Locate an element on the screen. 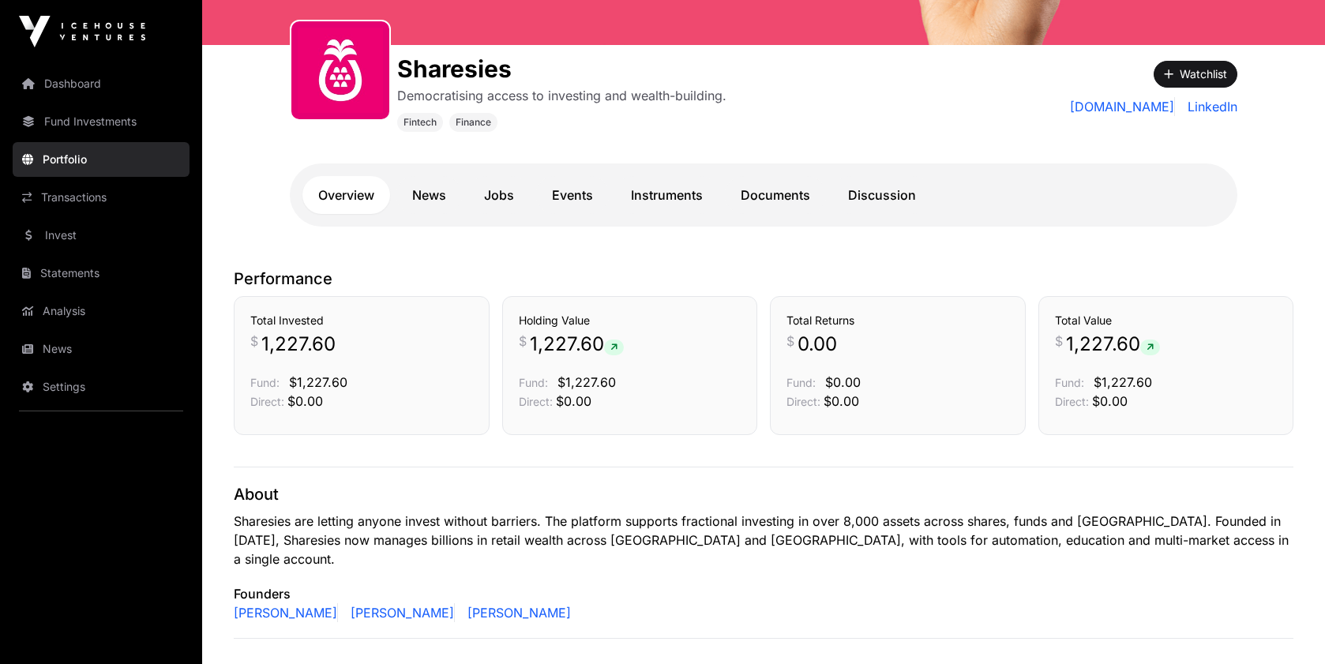  span: Fintech is located at coordinates (420, 122).